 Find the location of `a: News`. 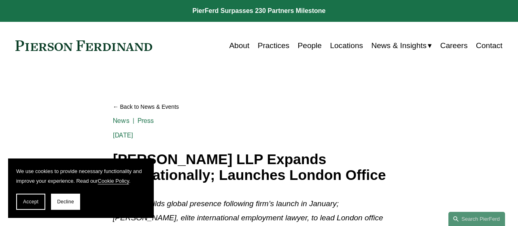

a: News is located at coordinates (121, 121).